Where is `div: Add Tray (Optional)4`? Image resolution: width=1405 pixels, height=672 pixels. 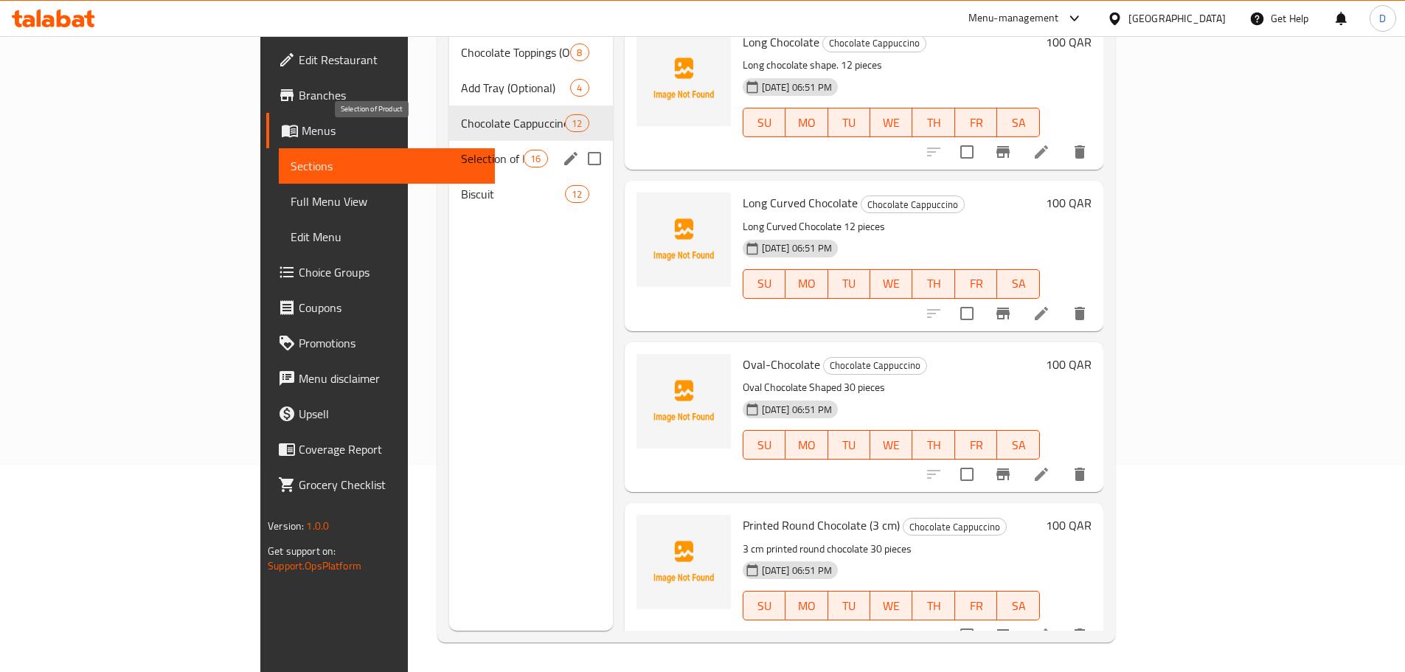 div: Add Tray (Optional)4 is located at coordinates (531, 88).